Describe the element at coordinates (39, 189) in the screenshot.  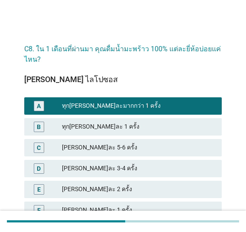
I see `div: E` at that location.